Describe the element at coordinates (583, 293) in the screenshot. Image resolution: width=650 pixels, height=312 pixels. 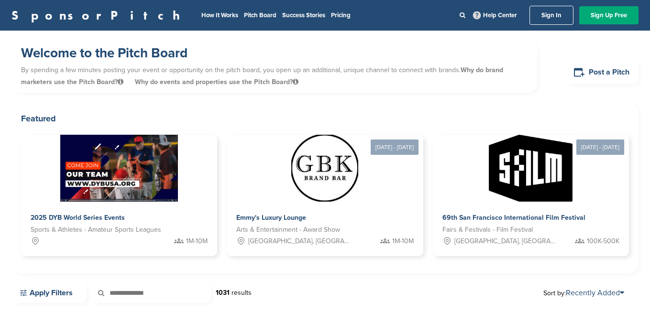
I see `span: Sort by:` at that location.